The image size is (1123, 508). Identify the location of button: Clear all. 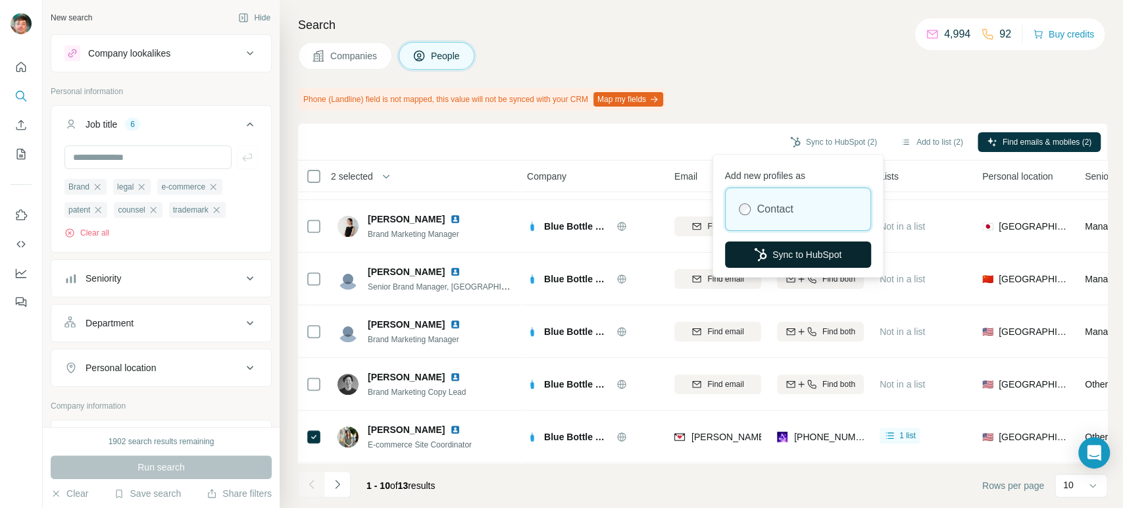
(87, 233).